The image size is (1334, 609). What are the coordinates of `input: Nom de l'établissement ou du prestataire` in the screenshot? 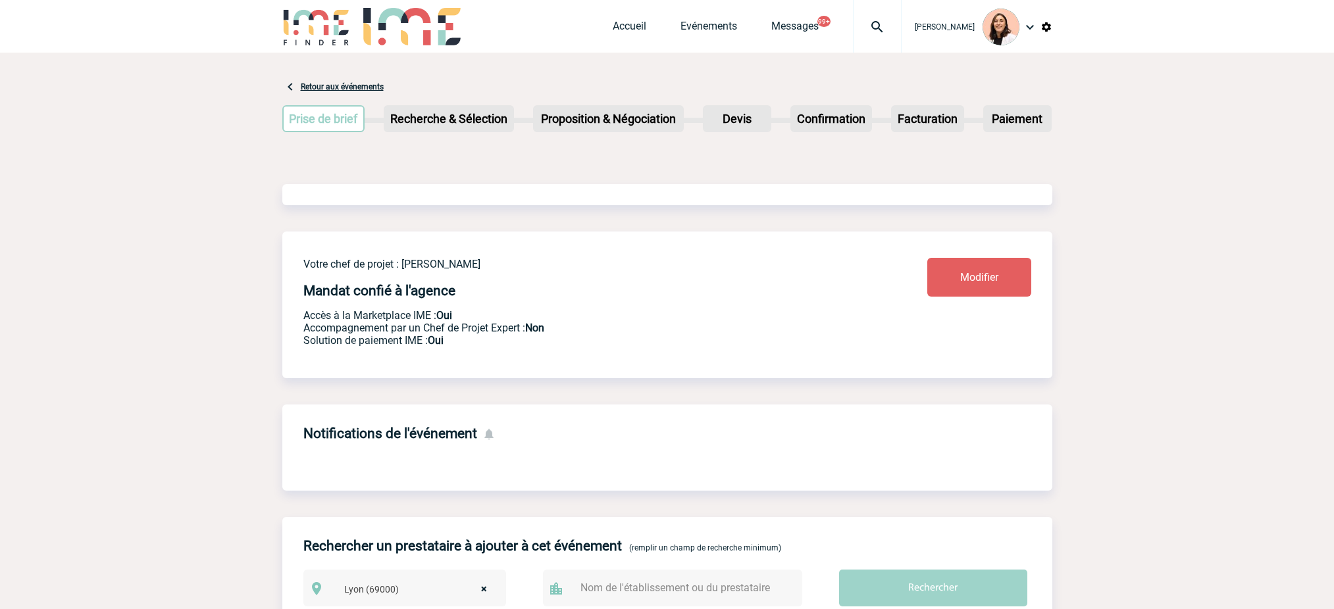 It's located at (679, 588).